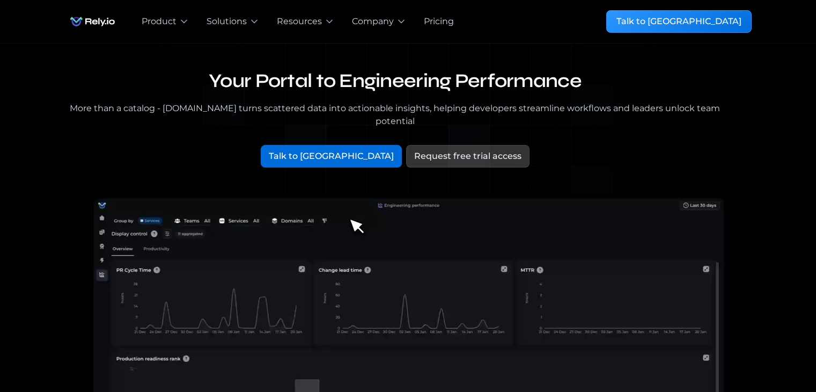 The image size is (816, 392). What do you see at coordinates (159, 21) in the screenshot?
I see `div: Product` at bounding box center [159, 21].